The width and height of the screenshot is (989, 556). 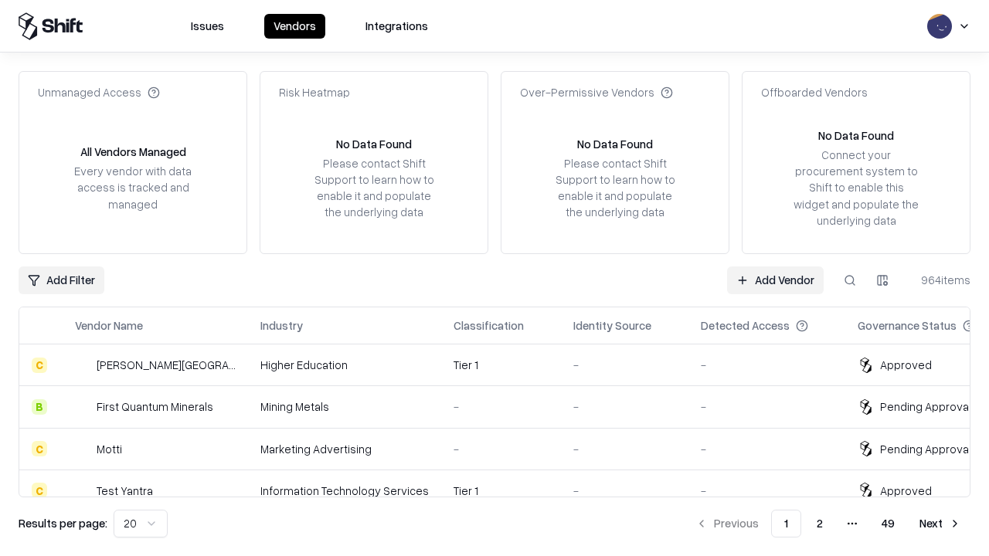 I want to click on button: 2, so click(x=820, y=524).